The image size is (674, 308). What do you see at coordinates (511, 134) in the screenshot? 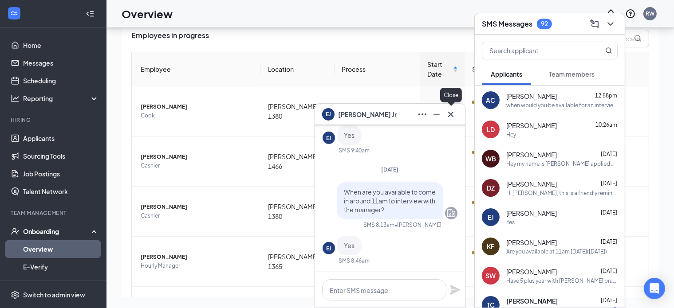
I see `div: Hey` at bounding box center [511, 134].